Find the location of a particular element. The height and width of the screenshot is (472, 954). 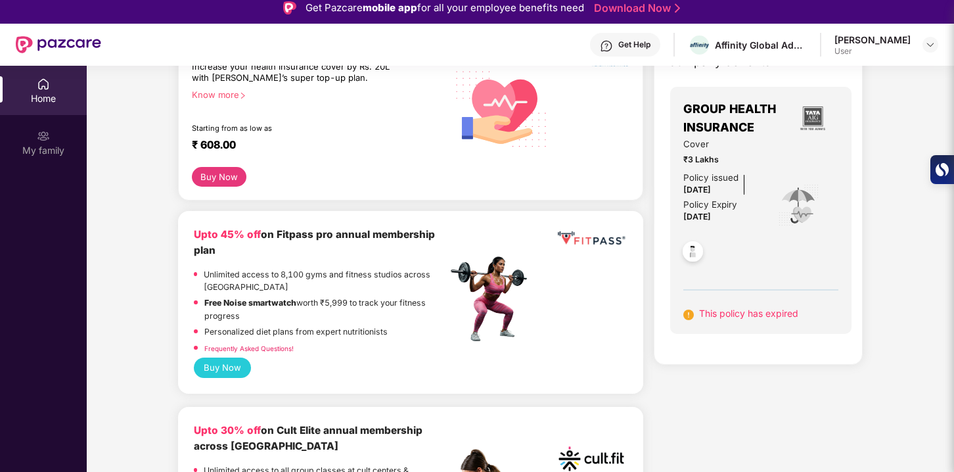

span: ₹3 Lakhs is located at coordinates (721, 159).